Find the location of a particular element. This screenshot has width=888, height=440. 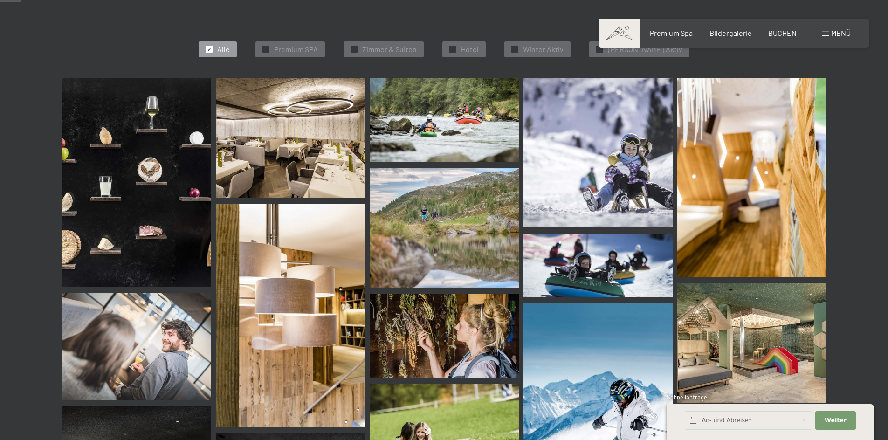

a: BUCHEN is located at coordinates (782, 33).